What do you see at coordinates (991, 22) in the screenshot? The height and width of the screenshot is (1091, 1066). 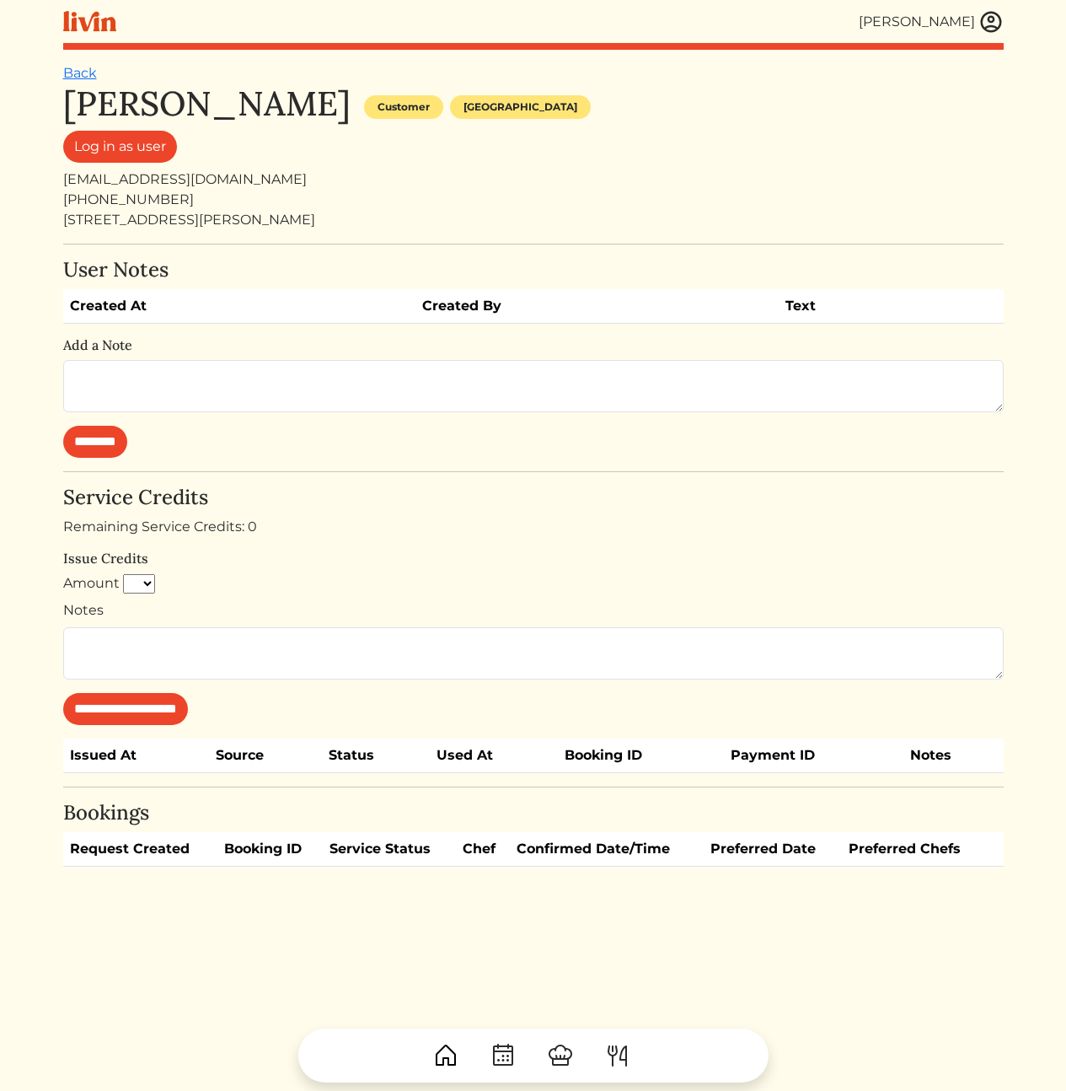 I see `img: user_account-e6e16d2ec92f44fc35f99ef0dc9cddf60790bfa021a6ecb1c896eb5d2907b31c.svg` at bounding box center [991, 22].